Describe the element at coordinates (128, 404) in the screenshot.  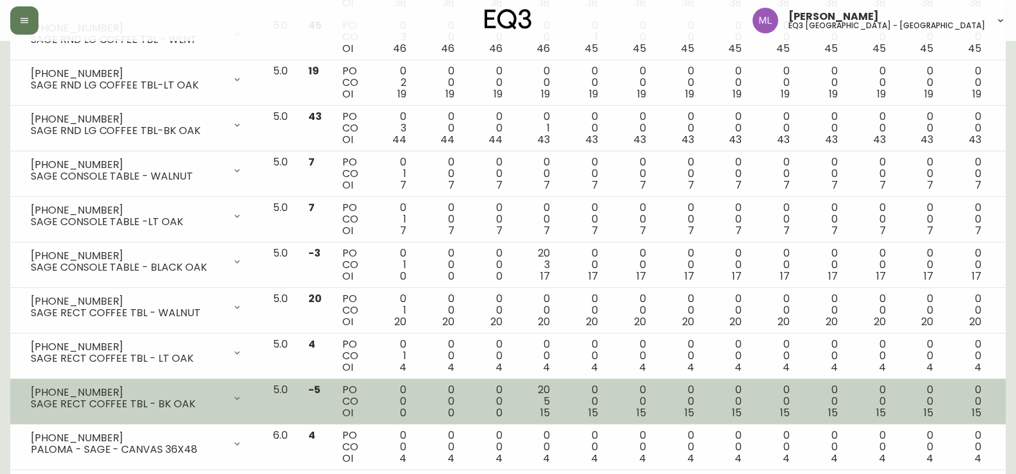
I see `div: SAGE RECT COFFEE TBL - BK OAK` at that location.